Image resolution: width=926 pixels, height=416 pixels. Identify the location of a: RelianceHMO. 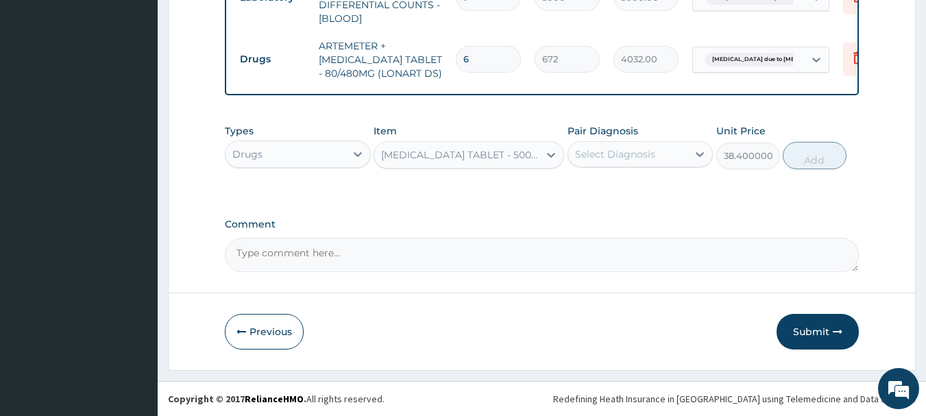
(274, 399).